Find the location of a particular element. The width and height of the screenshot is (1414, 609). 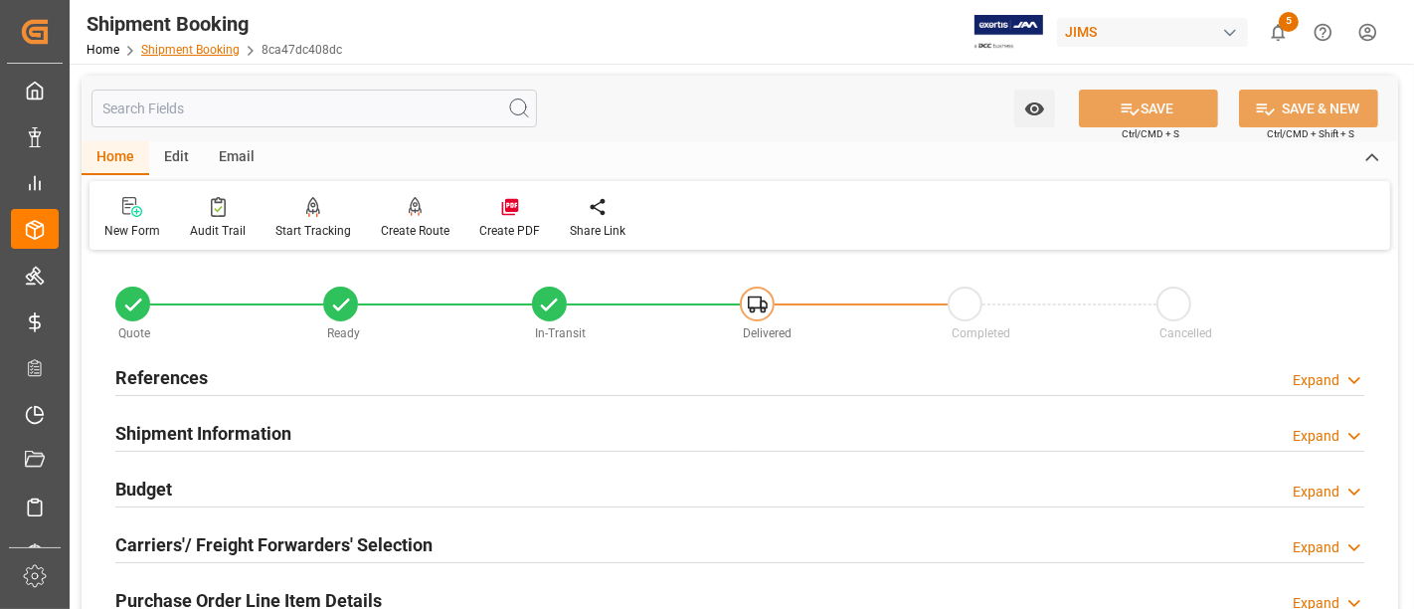

span: Ctrl/CMD + Shift + S is located at coordinates (1311, 133).